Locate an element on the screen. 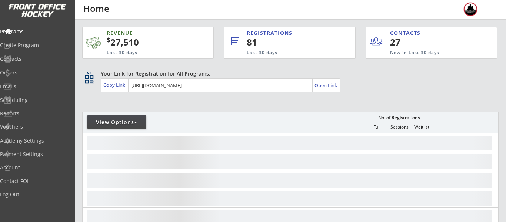  button: qr_code is located at coordinates (89, 79).